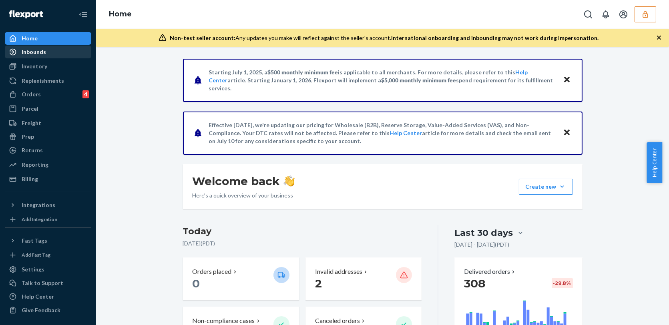 The image size is (669, 325). What do you see at coordinates (30, 38) in the screenshot?
I see `div: Home` at bounding box center [30, 38].